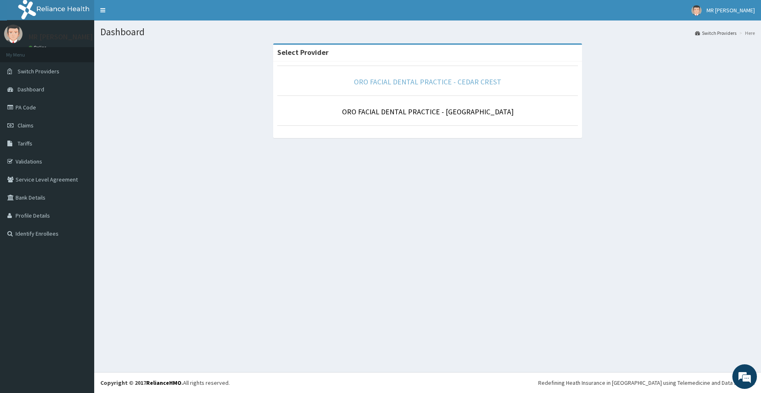 The width and height of the screenshot is (761, 393). What do you see at coordinates (144, 14) in the screenshot?
I see `div: Minimize live chat window` at bounding box center [144, 14].